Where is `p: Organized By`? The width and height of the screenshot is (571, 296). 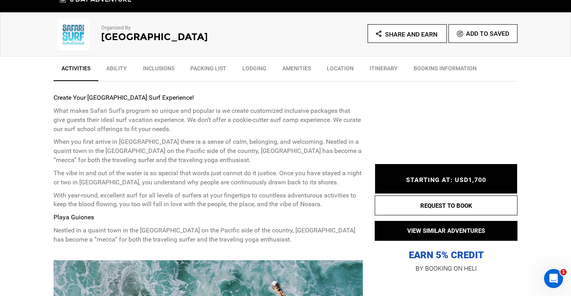 p: Organized By is located at coordinates (182, 28).